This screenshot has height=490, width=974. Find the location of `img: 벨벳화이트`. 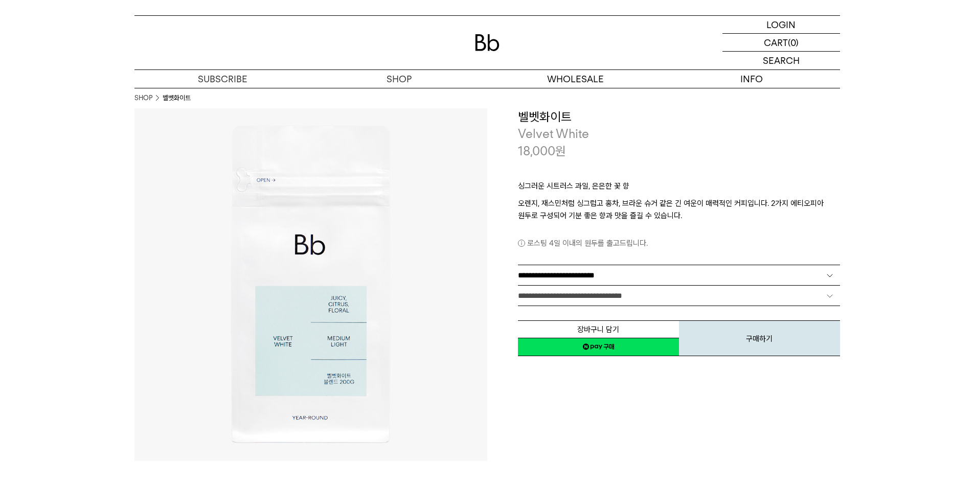

img: 벨벳화이트 is located at coordinates (311, 285).